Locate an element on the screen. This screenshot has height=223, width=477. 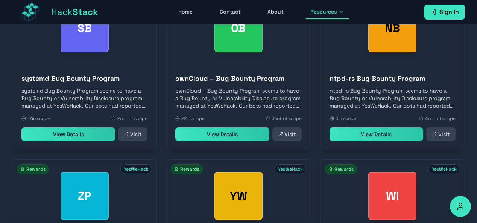
p: ntpd-rs Bug Bounty Program seems to have a Bug Bounty or Vulnerability Disclosure program managed... is located at coordinates (393, 98).